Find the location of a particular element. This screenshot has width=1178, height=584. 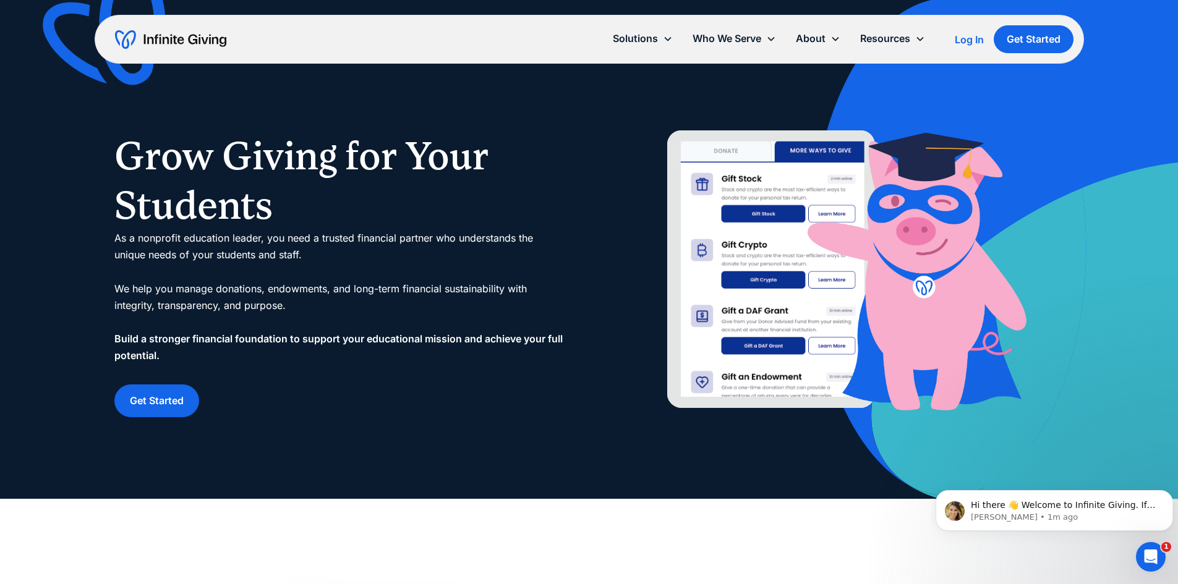

span: 1 is located at coordinates (1166, 547).